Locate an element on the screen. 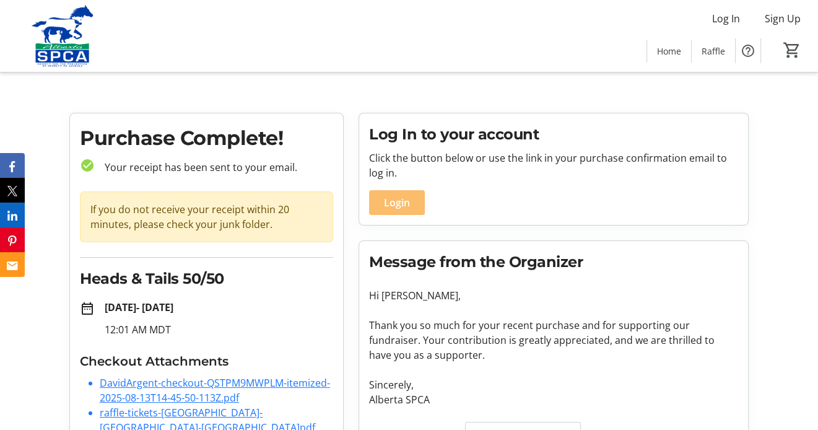 The height and width of the screenshot is (430, 818). a: Raffle is located at coordinates (713, 51).